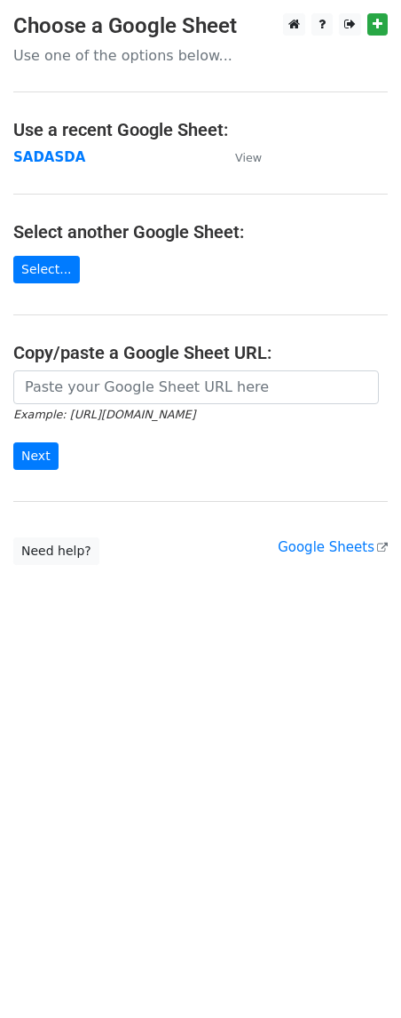 This screenshot has width=401, height=1018. I want to click on a: Select..., so click(46, 269).